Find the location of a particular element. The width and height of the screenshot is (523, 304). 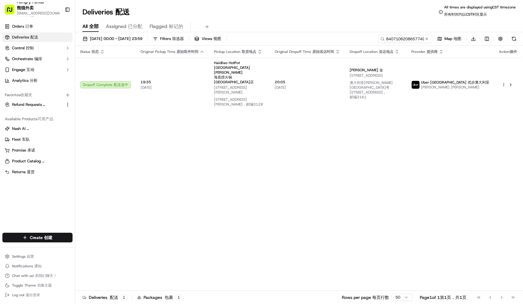

span: Fleet is located at coordinates (21, 140).